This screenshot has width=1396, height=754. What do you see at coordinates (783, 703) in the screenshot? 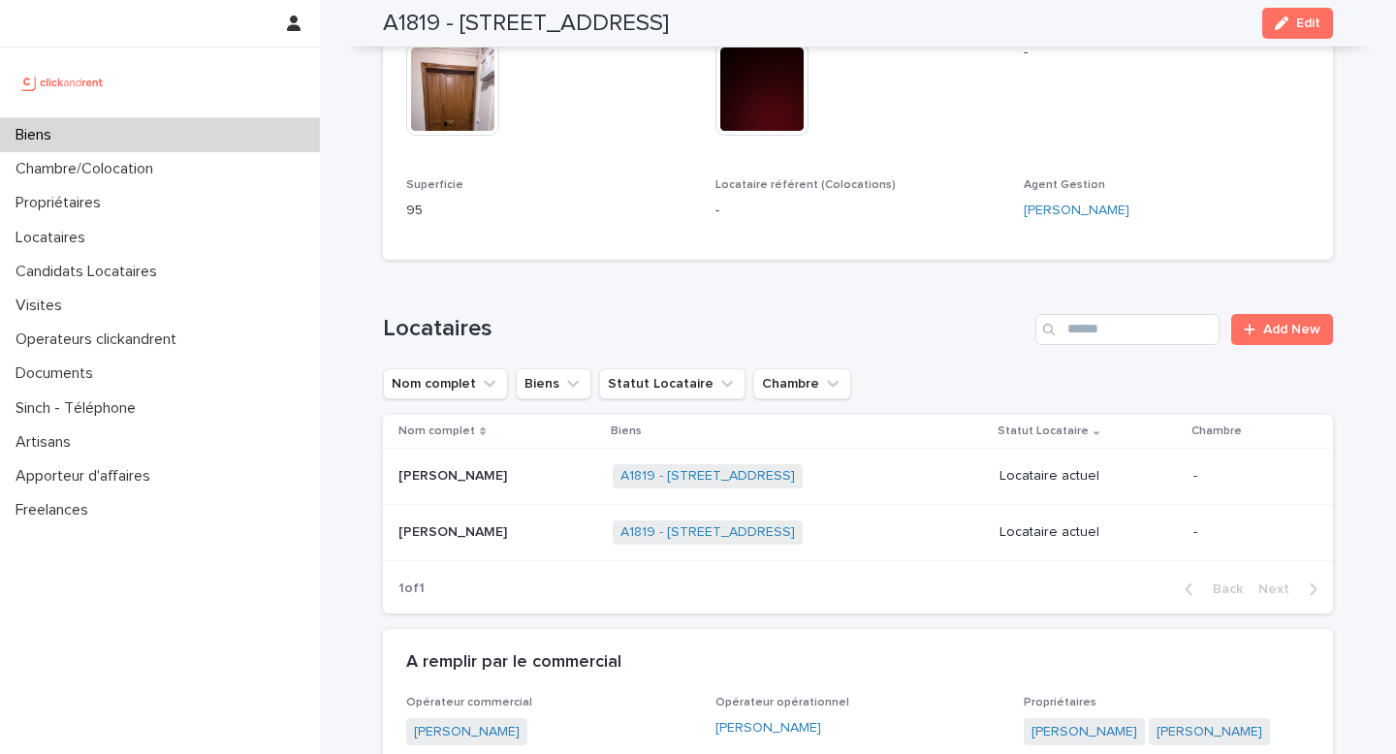
I see `span: Opérateur opérationnel` at bounding box center [783, 703].